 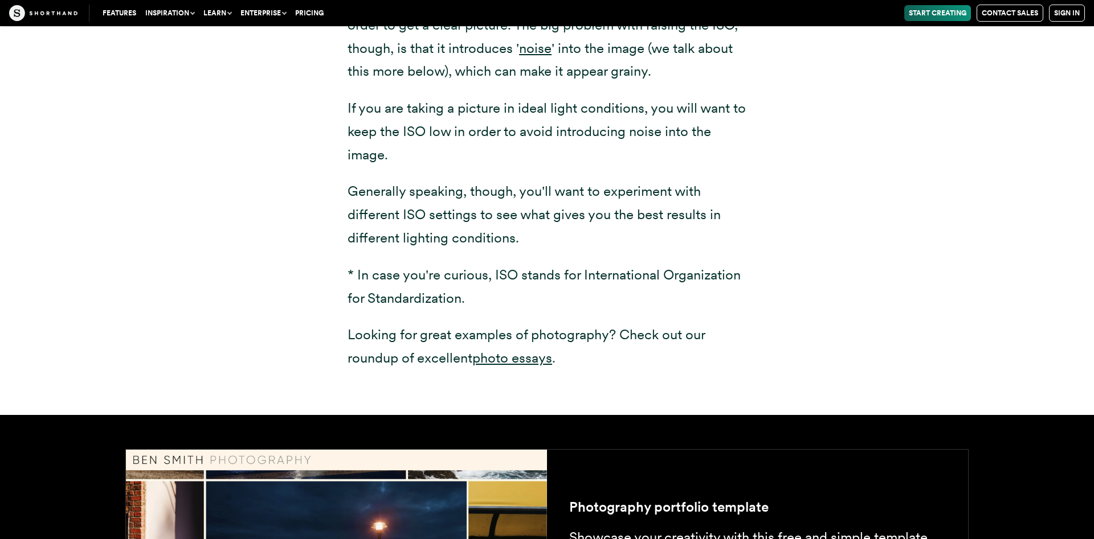 What do you see at coordinates (217, 13) in the screenshot?
I see `button: Learn` at bounding box center [217, 13].